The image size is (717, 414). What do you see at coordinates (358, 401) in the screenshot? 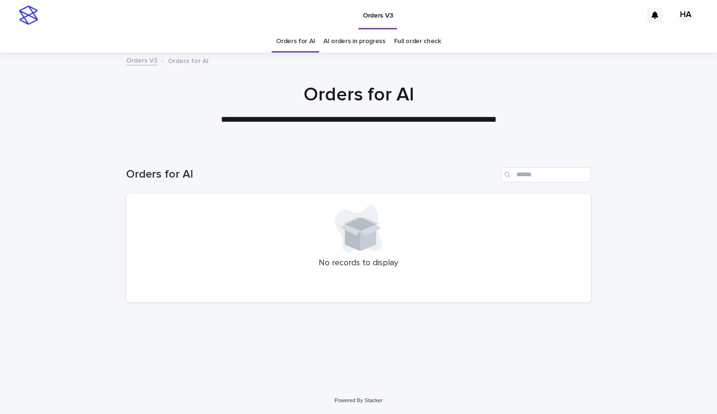
I see `a: Powered By Stacker` at bounding box center [358, 401].